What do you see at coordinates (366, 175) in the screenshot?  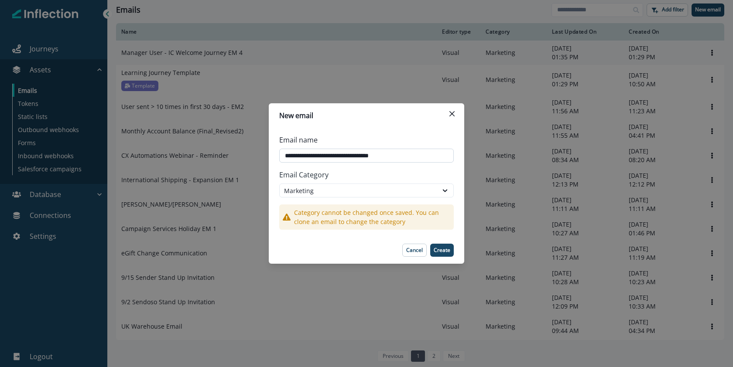 I see `p: Email Category` at bounding box center [366, 175].